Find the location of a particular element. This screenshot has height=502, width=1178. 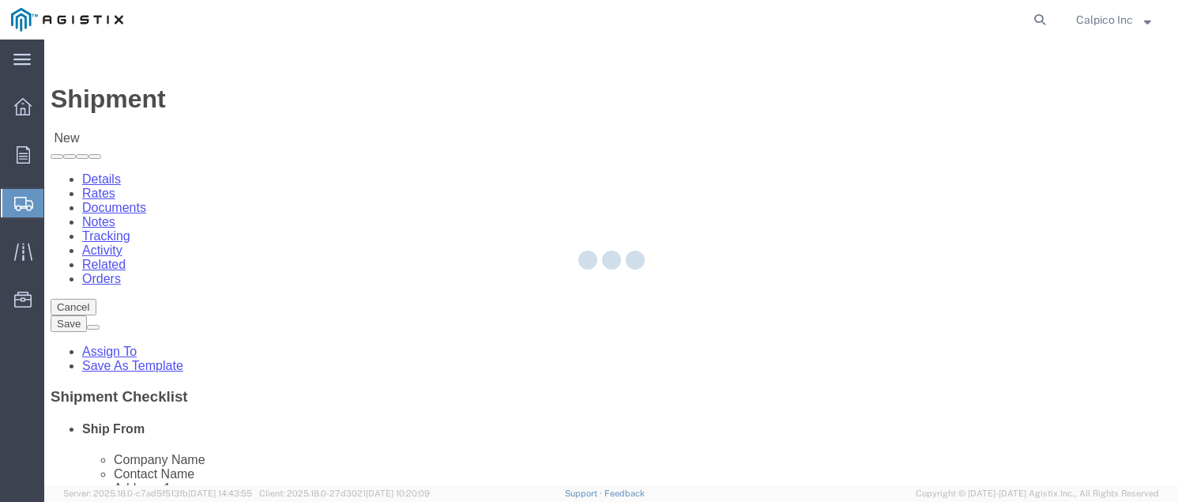

span: Server: 2025.18.0-c7ad5f513fb is located at coordinates (157, 493).